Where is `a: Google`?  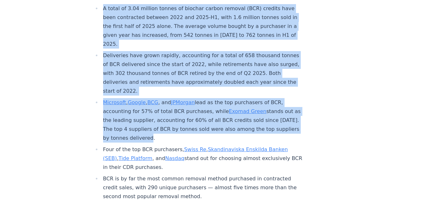 a: Google is located at coordinates (136, 102).